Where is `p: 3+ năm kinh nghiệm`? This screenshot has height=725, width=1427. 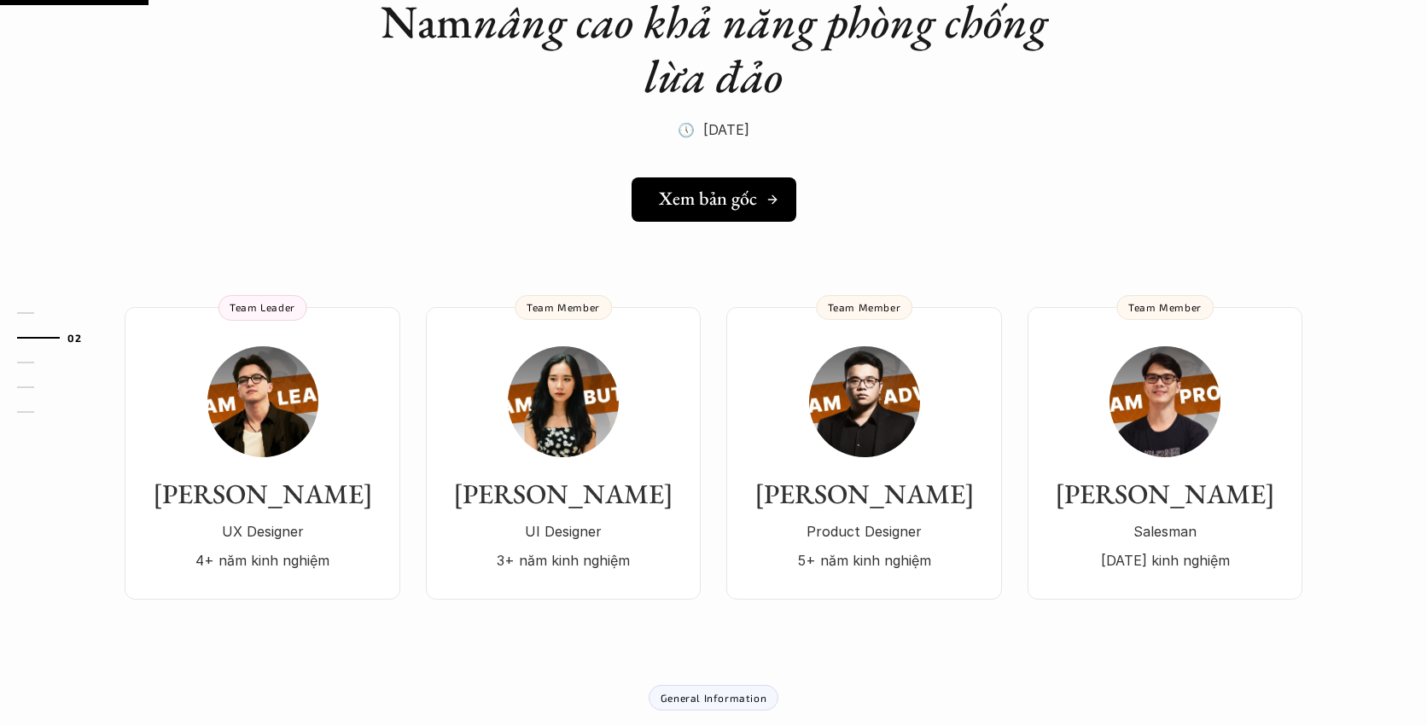 p: 3+ năm kinh nghiệm is located at coordinates (563, 561).